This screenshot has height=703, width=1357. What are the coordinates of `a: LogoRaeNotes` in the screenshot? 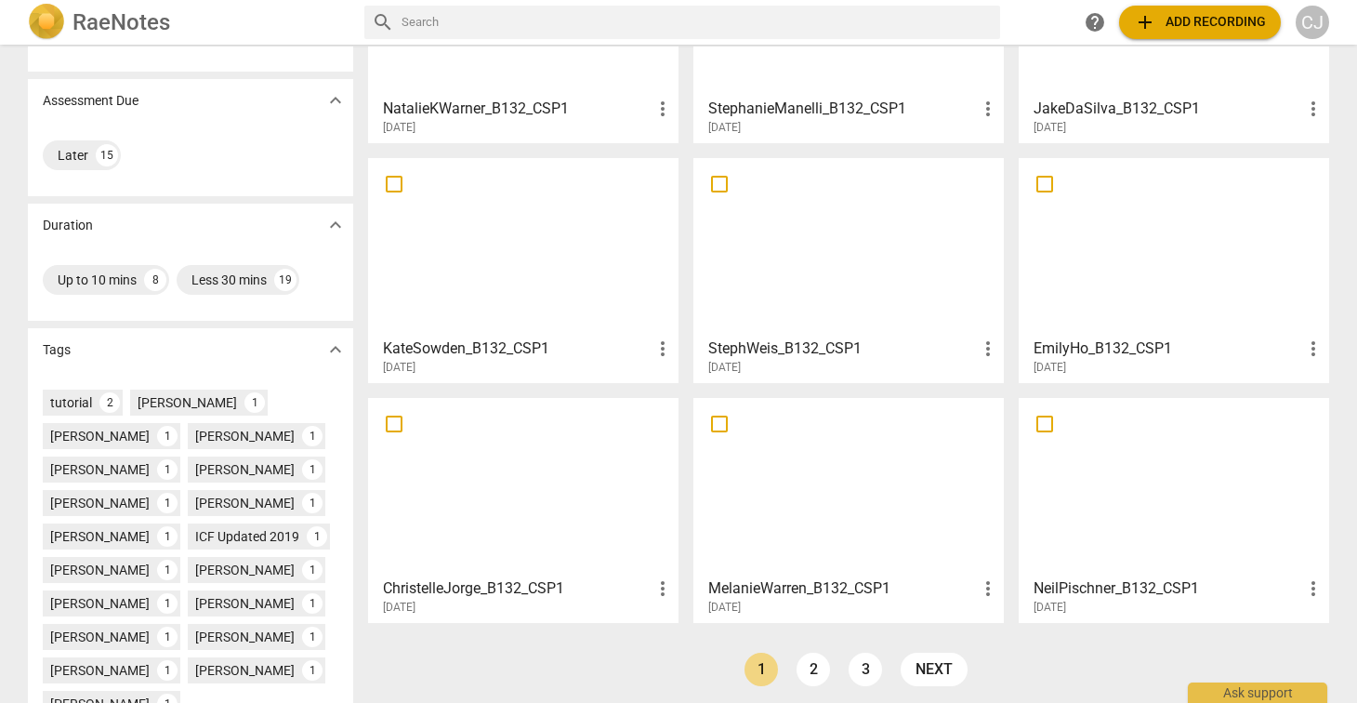 It's located at (189, 22).